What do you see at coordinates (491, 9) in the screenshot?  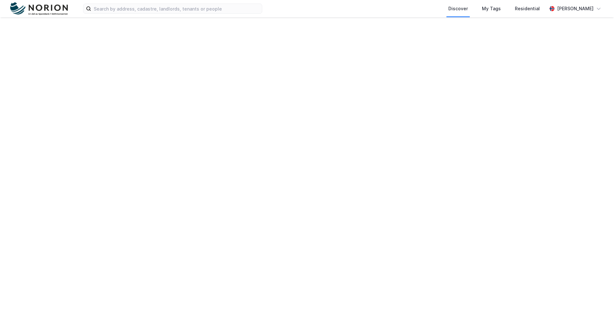 I see `div: My Tags` at bounding box center [491, 9].